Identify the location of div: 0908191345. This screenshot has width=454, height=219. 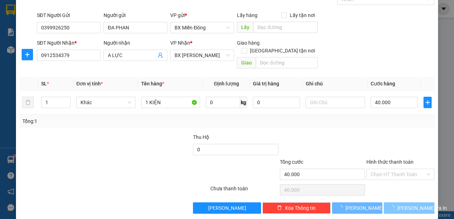
(31, 37).